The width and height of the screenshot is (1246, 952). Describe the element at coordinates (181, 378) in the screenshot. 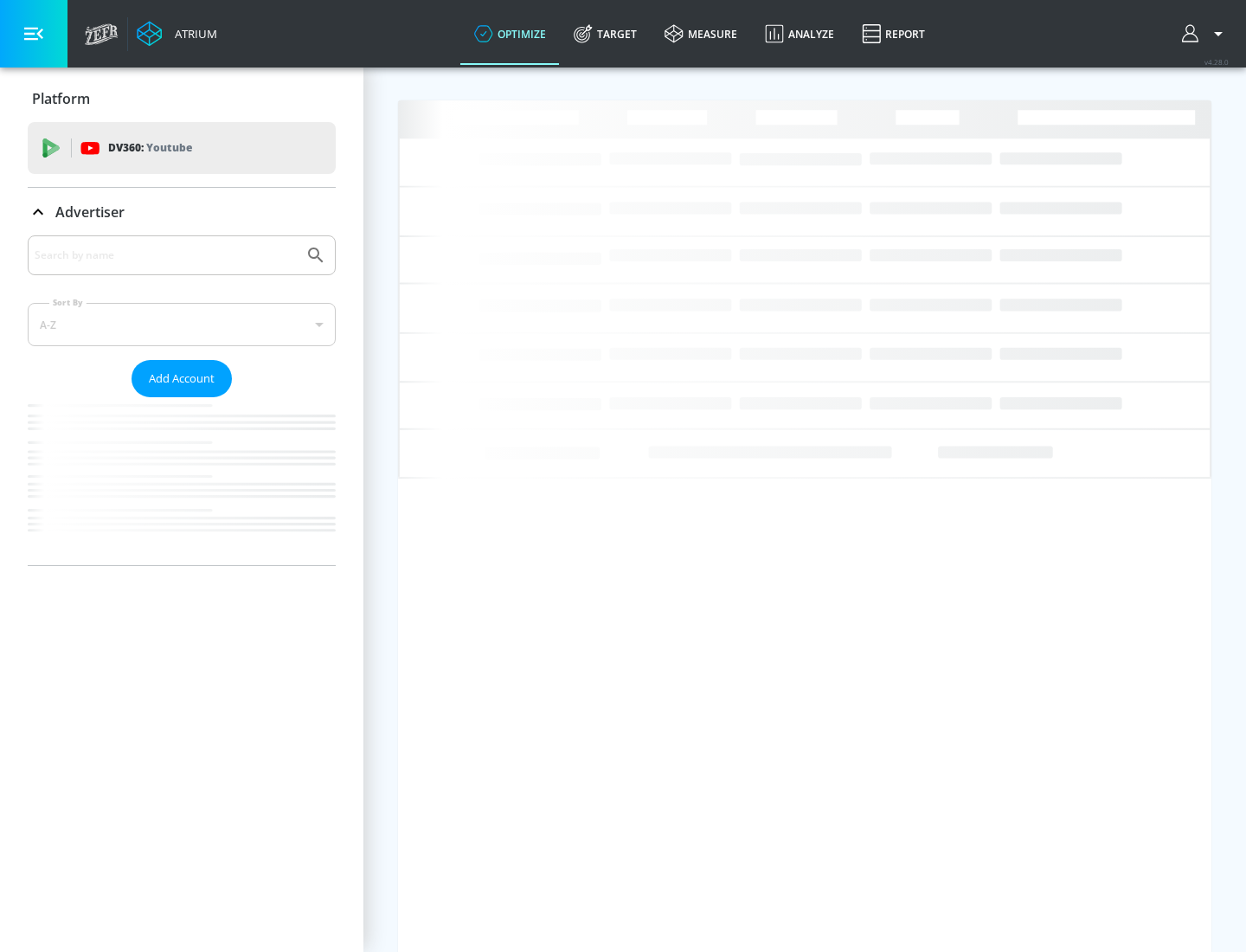

I see `span: Add Account` at that location.